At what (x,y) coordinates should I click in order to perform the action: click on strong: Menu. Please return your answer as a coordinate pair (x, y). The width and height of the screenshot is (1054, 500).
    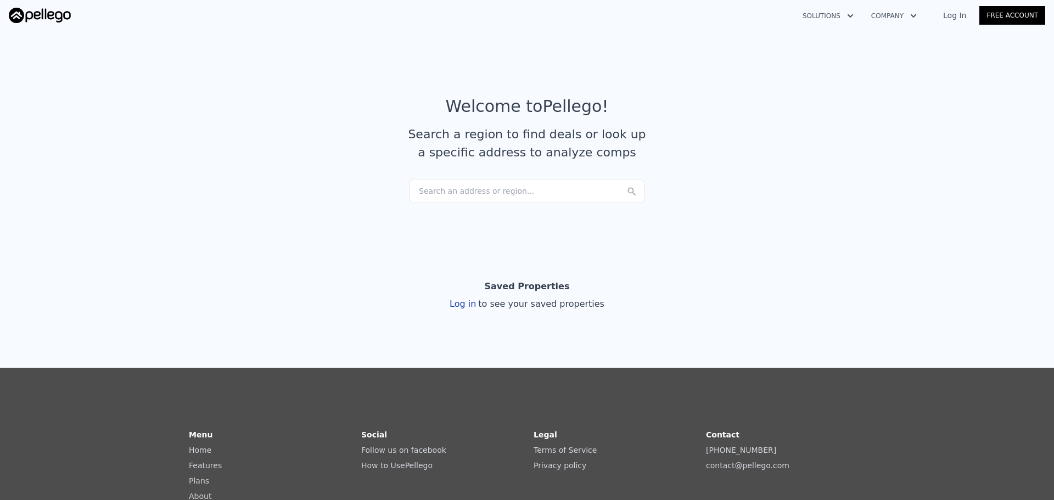
    Looking at the image, I should click on (200, 435).